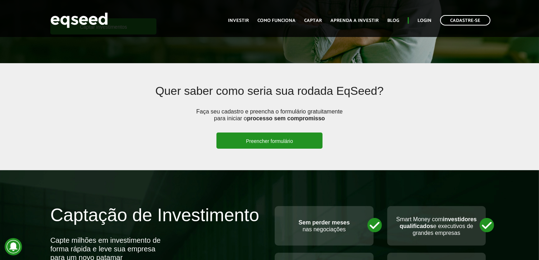 This screenshot has height=260, width=539. What do you see at coordinates (324, 222) in the screenshot?
I see `strong: Sem perder meses` at bounding box center [324, 222].